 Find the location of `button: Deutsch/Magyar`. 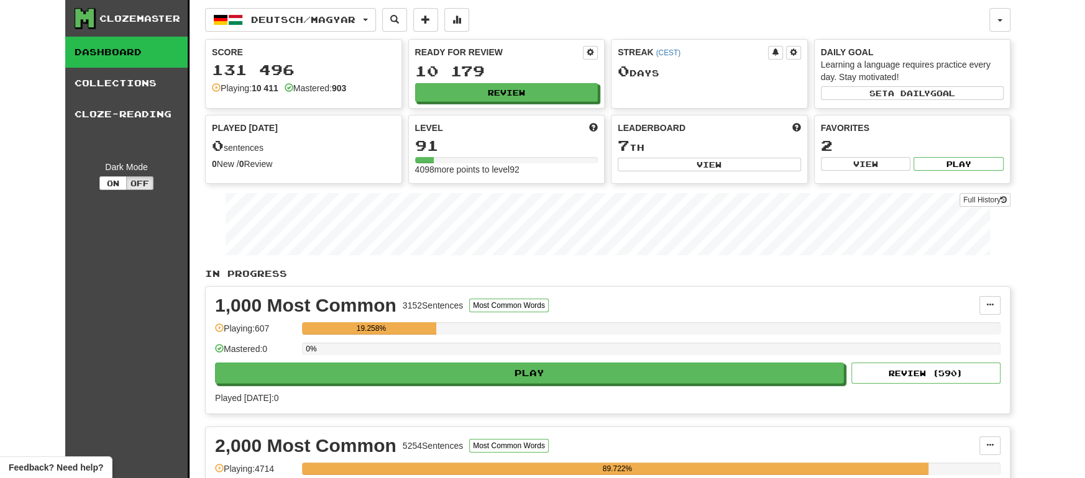

button: Deutsch/Magyar is located at coordinates (290, 20).